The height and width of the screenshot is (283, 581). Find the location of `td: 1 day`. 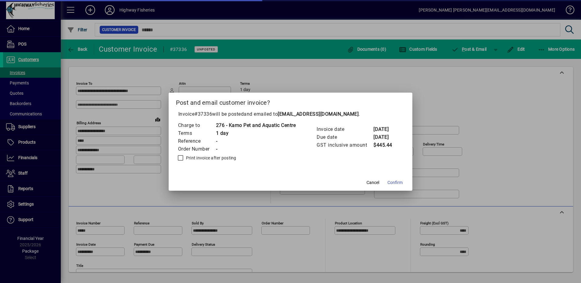

td: 1 day is located at coordinates (256, 133).